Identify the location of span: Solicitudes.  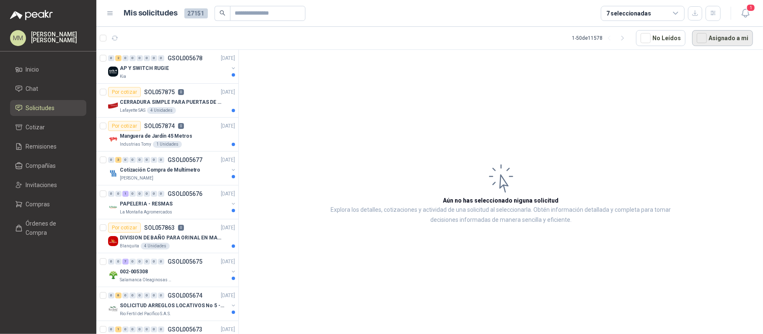
(40, 108).